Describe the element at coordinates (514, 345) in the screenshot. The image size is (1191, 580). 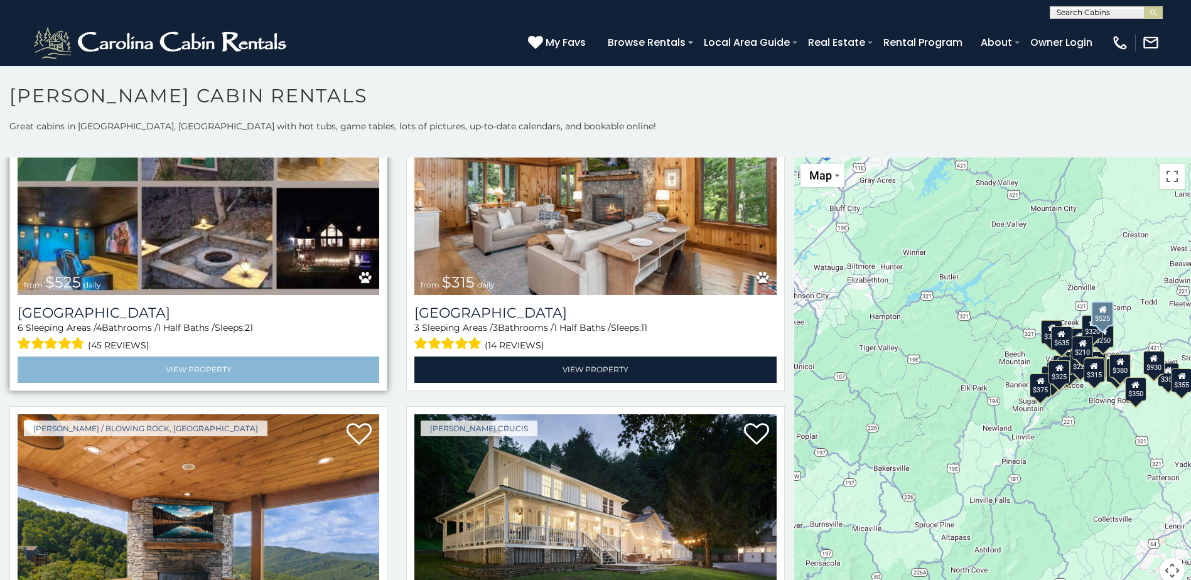
I see `span: (14 reviews)` at that location.